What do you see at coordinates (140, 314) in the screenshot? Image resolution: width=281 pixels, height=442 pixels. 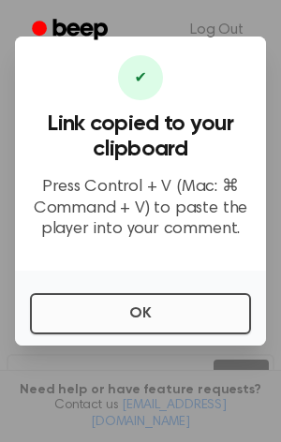 I see `button: OK` at bounding box center [140, 314].